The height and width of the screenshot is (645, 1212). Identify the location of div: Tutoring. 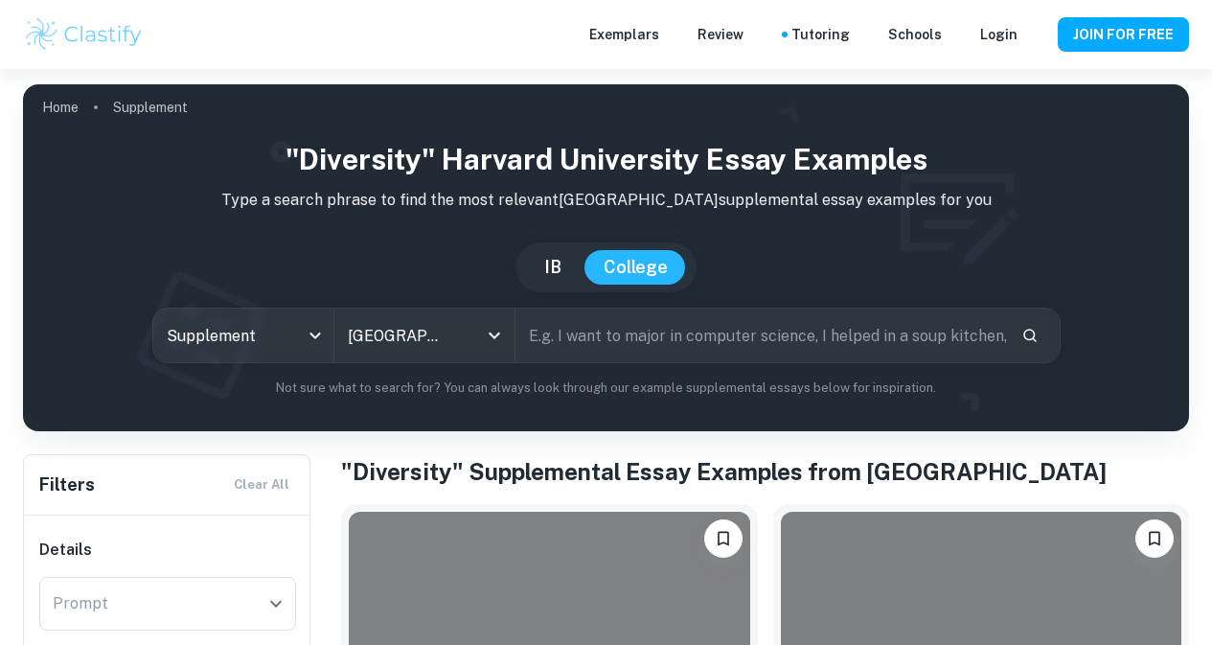
(820, 34).